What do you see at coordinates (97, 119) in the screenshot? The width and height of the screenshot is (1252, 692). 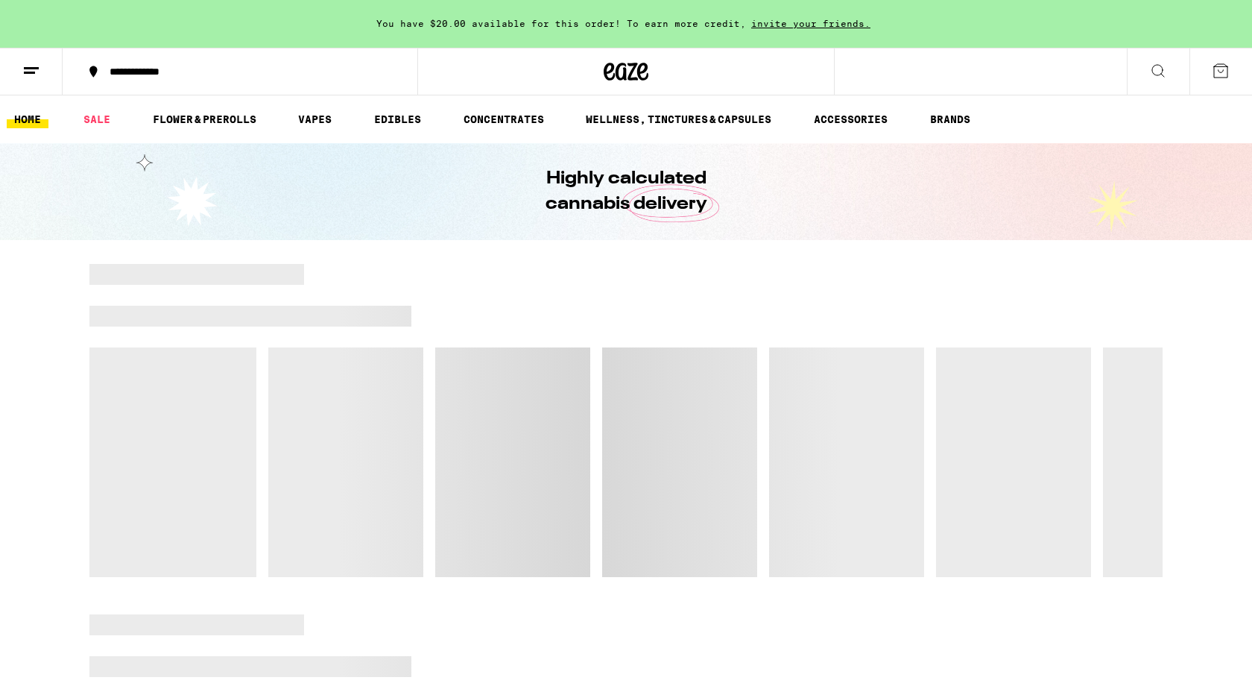 I see `a: SALE` at bounding box center [97, 119].